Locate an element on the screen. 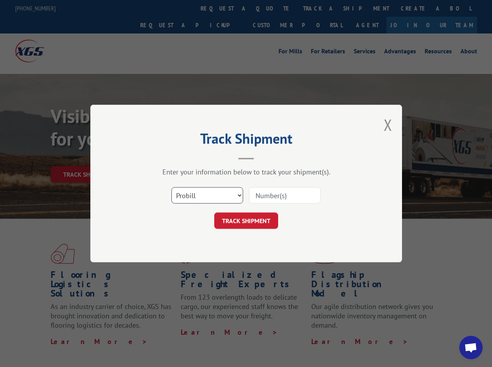  div: Open chat is located at coordinates (471, 348).